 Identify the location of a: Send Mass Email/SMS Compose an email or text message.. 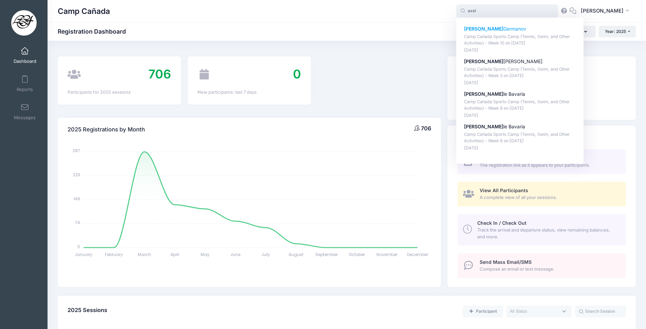
(542, 266).